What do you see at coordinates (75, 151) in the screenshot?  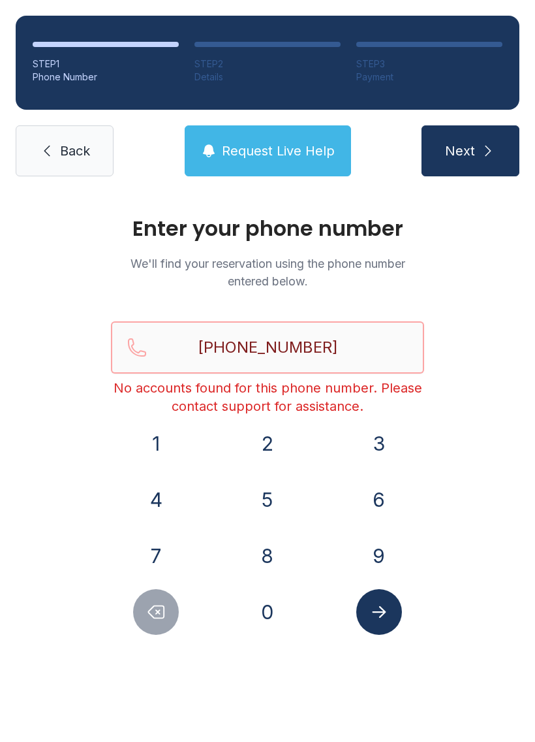 I see `span: Back` at bounding box center [75, 151].